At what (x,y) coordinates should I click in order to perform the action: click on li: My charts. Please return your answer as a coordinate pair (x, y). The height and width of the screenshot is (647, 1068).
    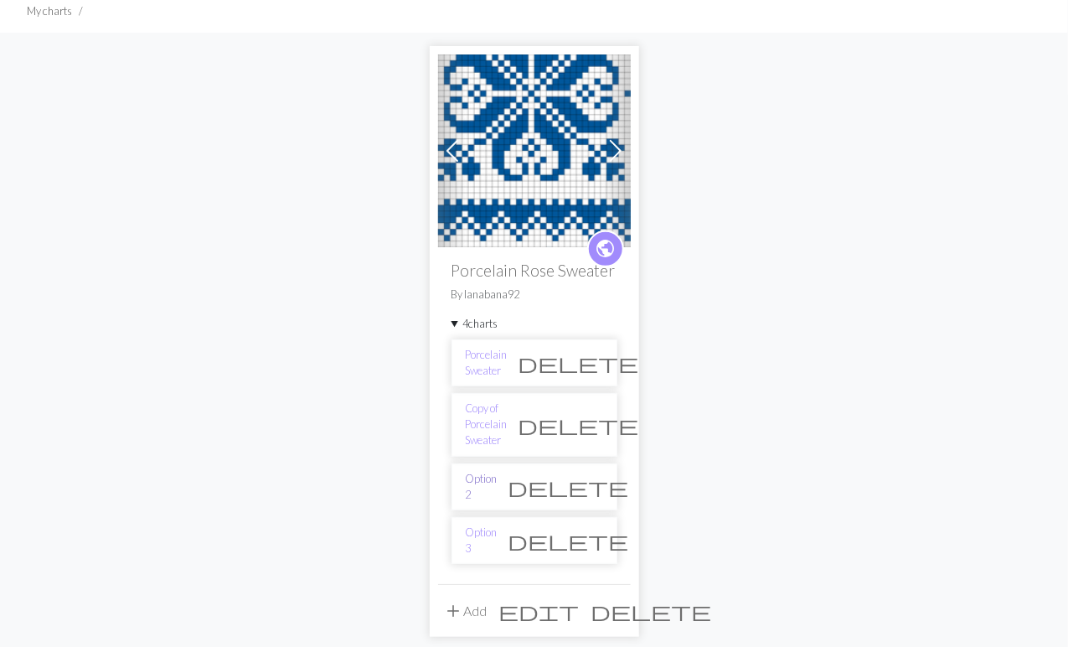
    Looking at the image, I should click on (49, 11).